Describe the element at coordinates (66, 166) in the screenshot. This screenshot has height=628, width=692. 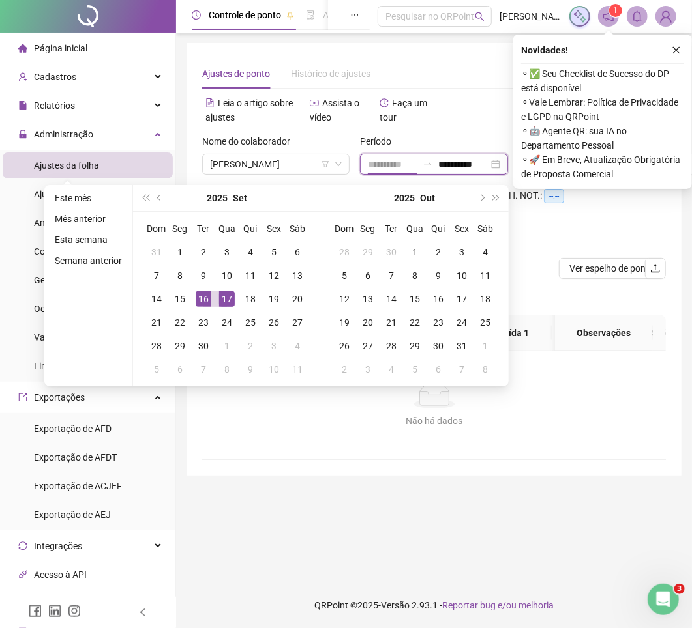
I see `span: Ajustes da folha` at that location.